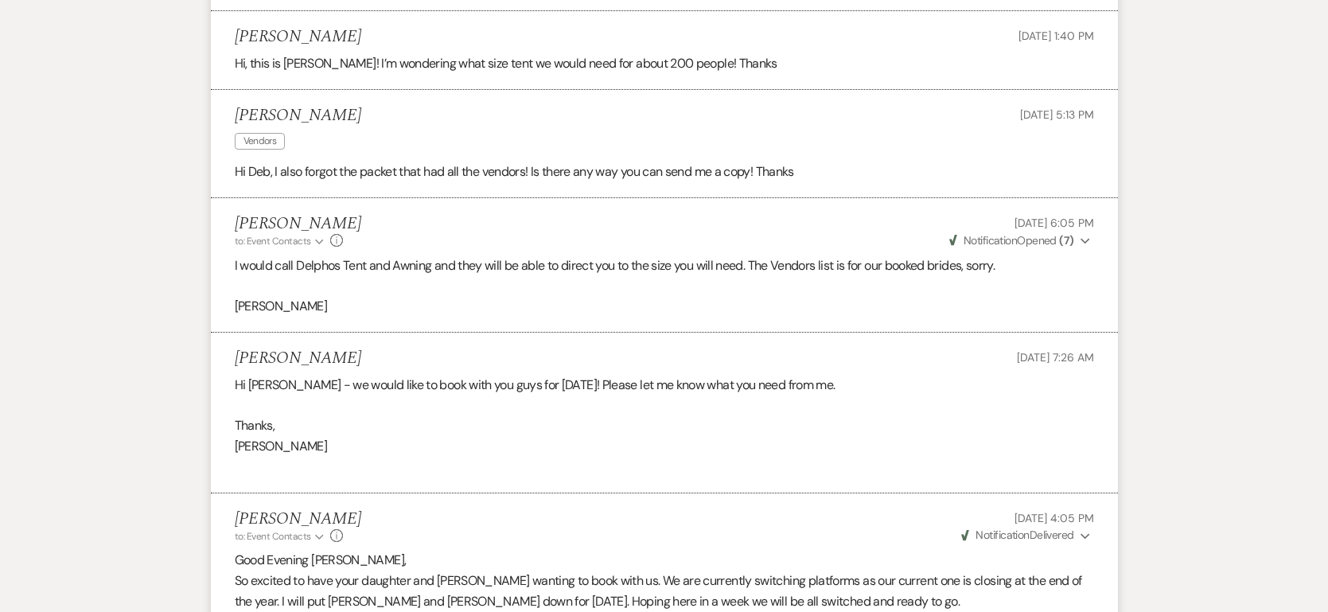 The width and height of the screenshot is (1328, 612). What do you see at coordinates (260, 141) in the screenshot?
I see `span: Vendors` at bounding box center [260, 141].